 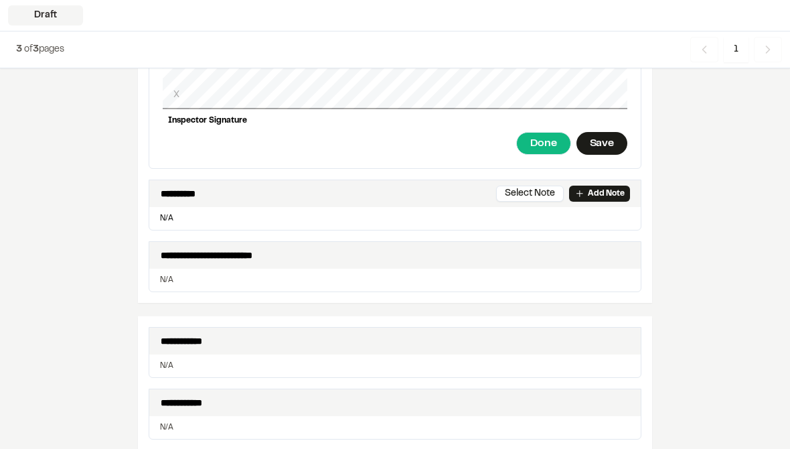 I want to click on p: of pages, so click(x=40, y=50).